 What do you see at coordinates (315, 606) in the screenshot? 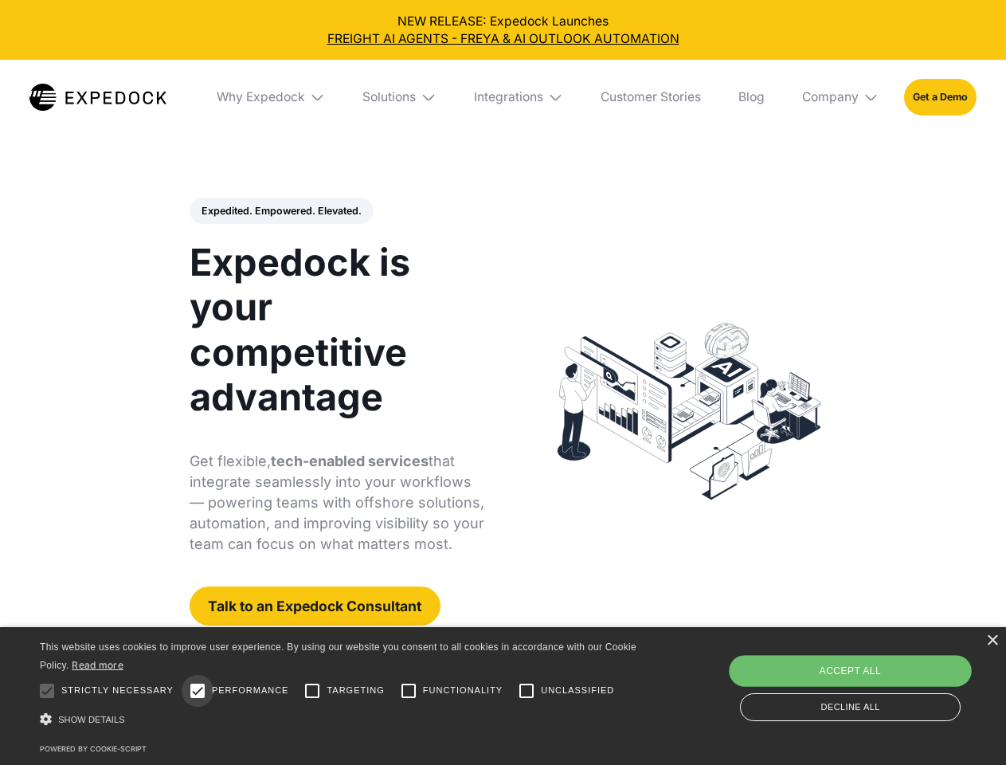
I see `a: Talk to an Expedock Consultant` at bounding box center [315, 606].